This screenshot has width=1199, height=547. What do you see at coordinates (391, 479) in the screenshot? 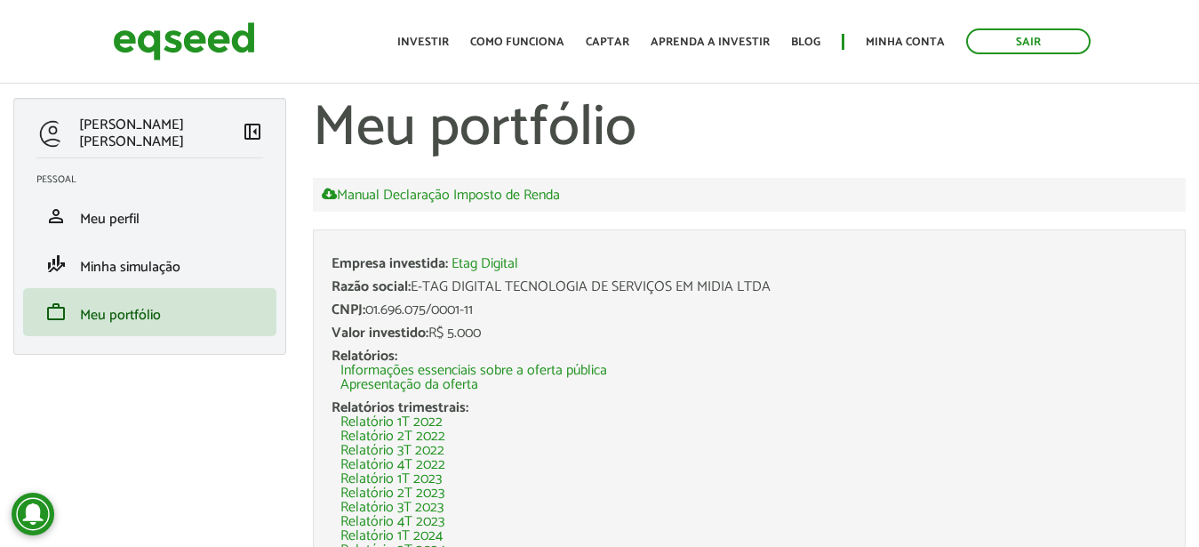
I see `a: Relatório 1T 2023` at bounding box center [391, 479].